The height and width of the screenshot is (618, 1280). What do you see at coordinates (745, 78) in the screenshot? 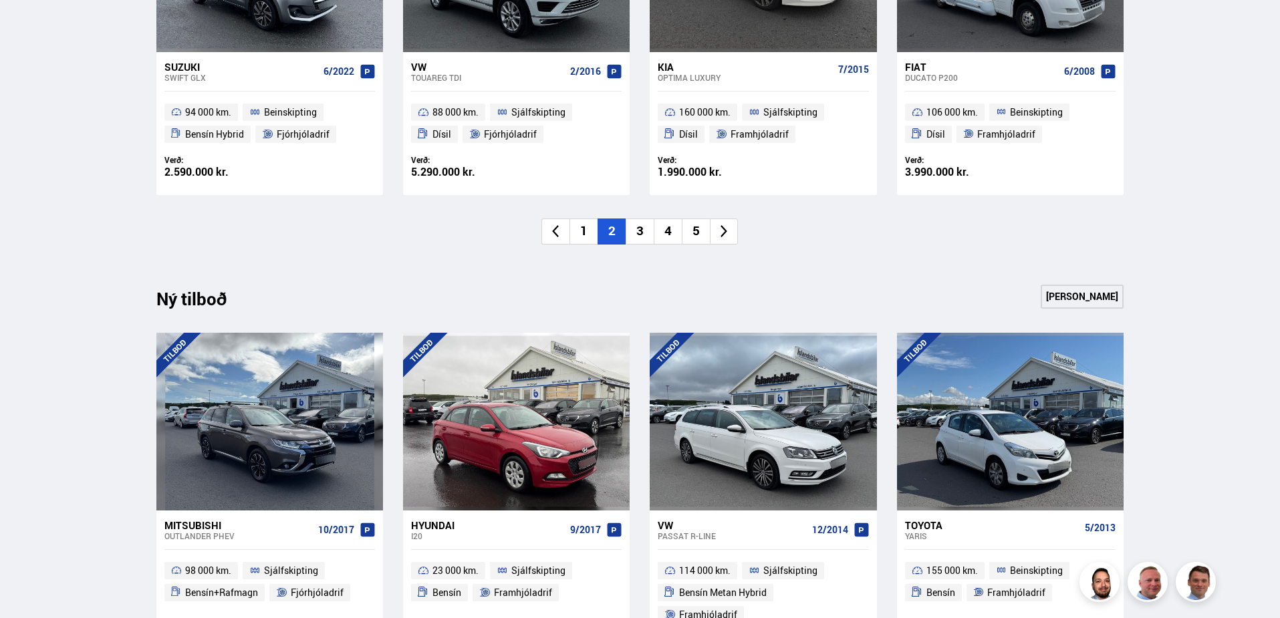
I see `div: Optima LUXURY` at bounding box center [745, 78].